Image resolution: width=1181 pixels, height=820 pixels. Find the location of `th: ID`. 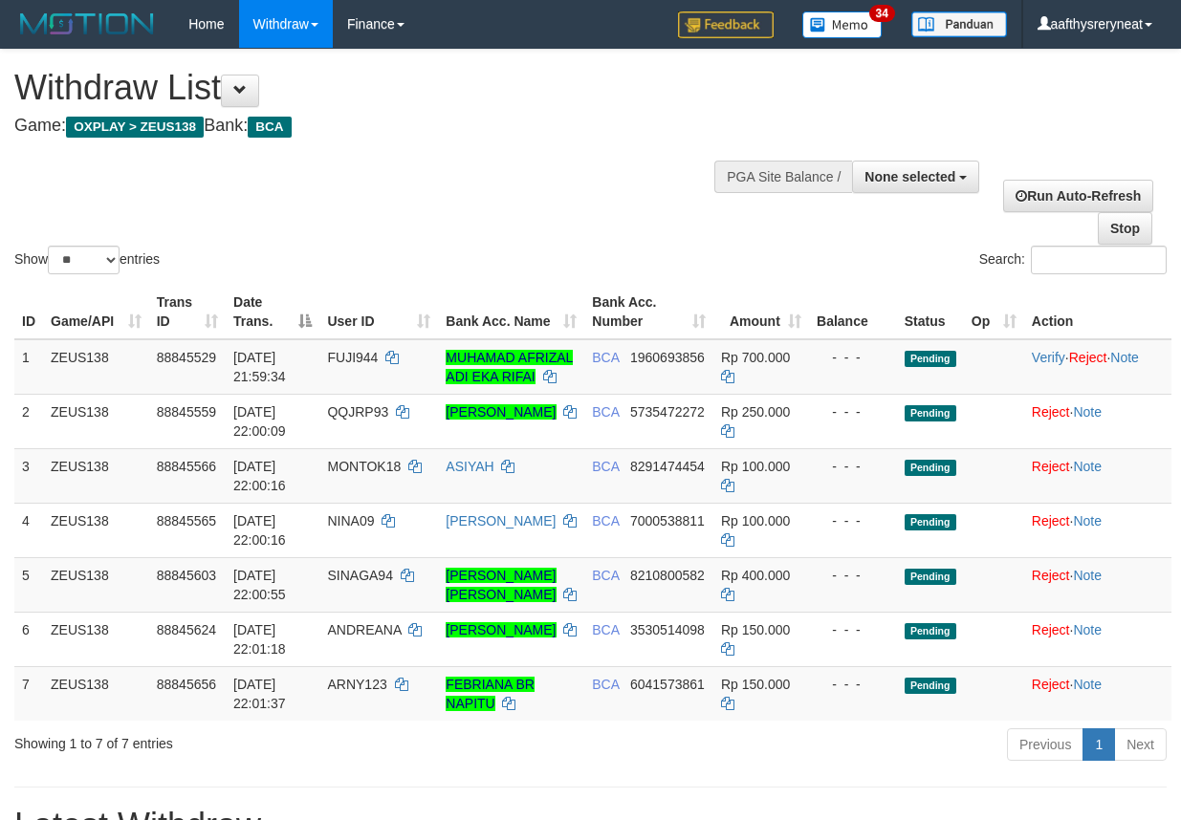

th: ID is located at coordinates (29, 312).